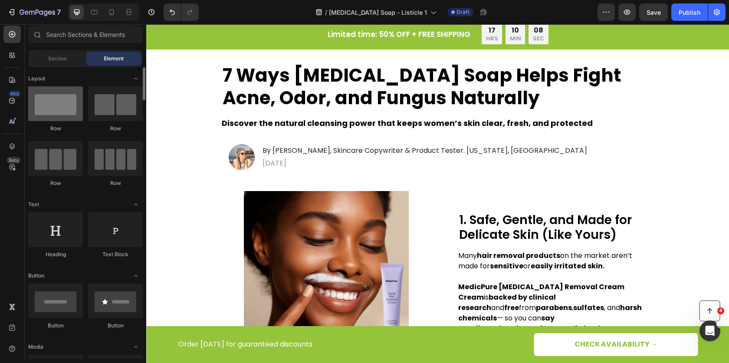  Describe the element at coordinates (36, 347) in the screenshot. I see `span: Media` at that location.